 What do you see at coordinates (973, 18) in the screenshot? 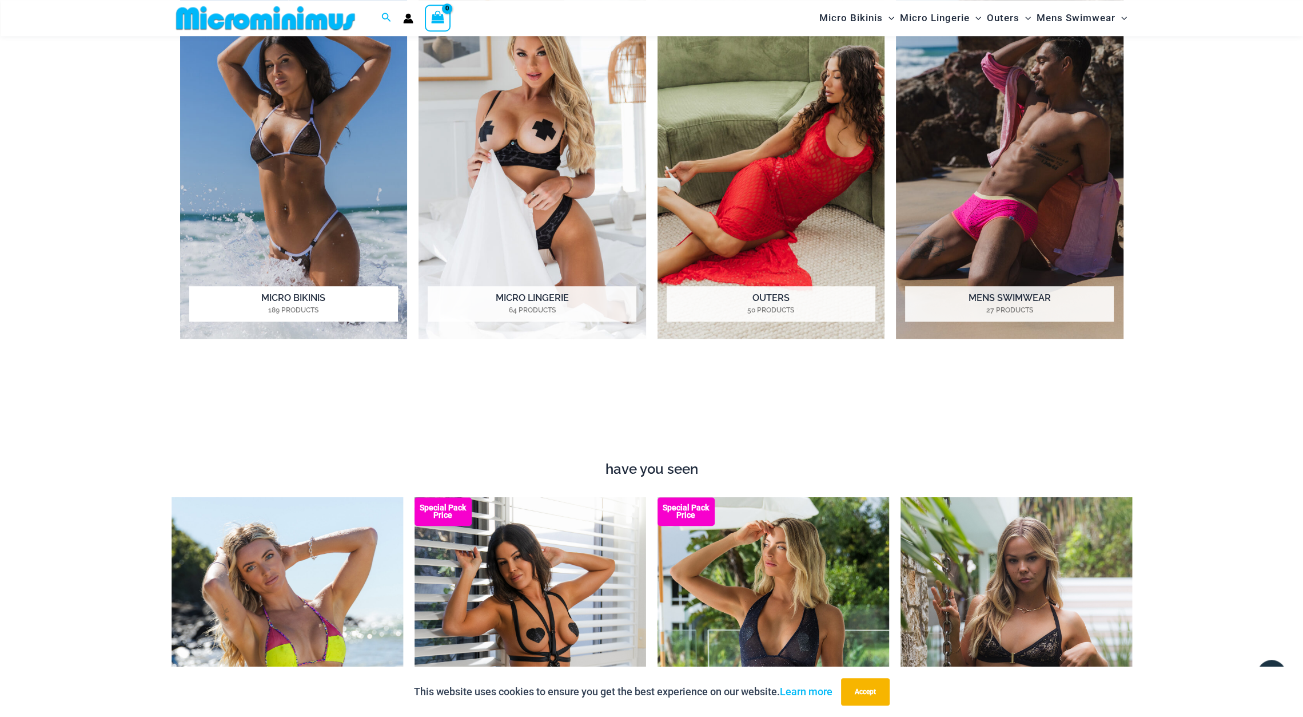
I see `nav: Site Navigation` at bounding box center [973, 18].